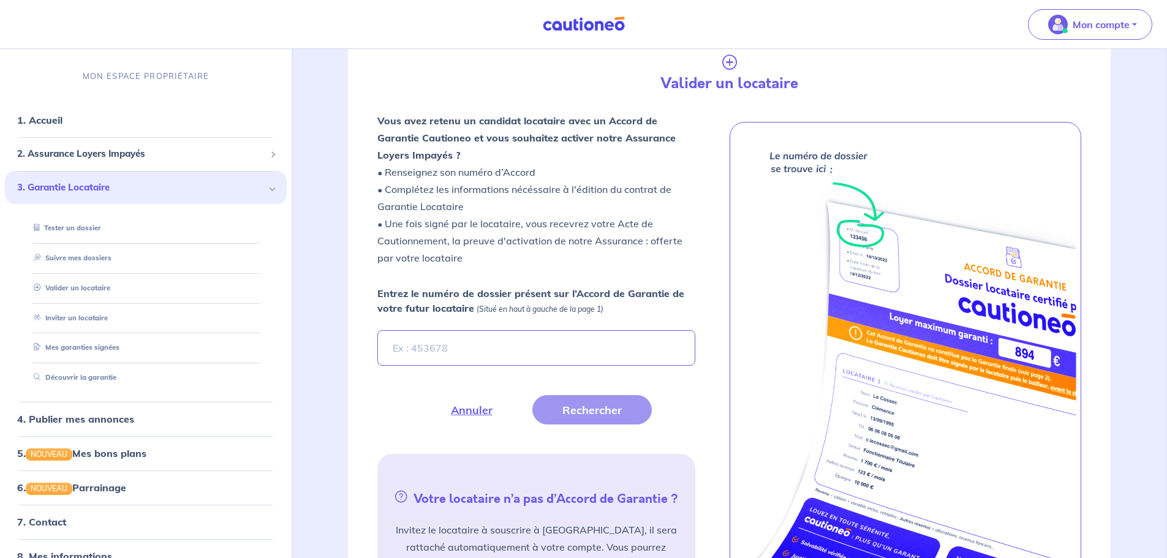 This screenshot has height=558, width=1167. What do you see at coordinates (146, 488) in the screenshot?
I see `div: 6.NOUVEAUParrainage` at bounding box center [146, 488].